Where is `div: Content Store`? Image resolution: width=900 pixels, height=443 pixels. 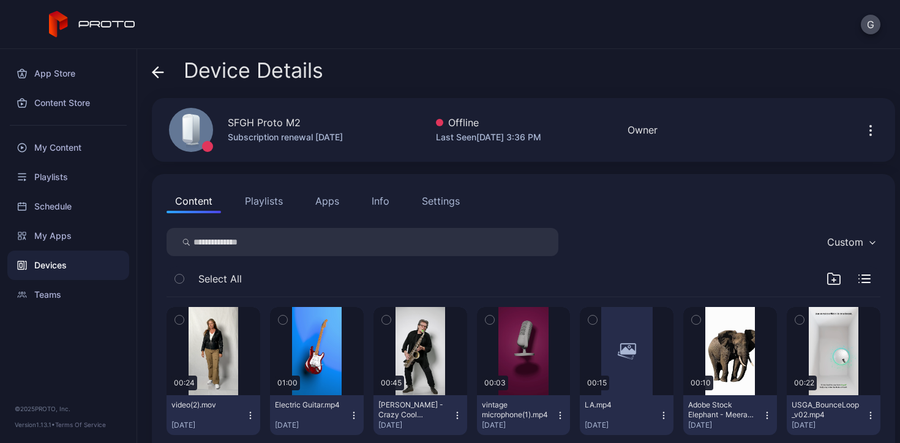 div: Content Store is located at coordinates (68, 103).